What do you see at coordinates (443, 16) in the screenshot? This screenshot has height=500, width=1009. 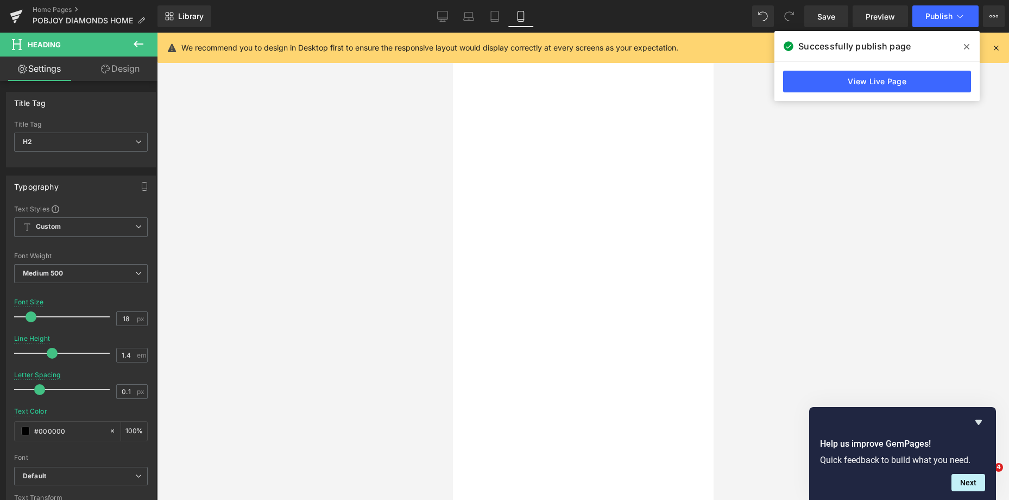 I see `a: Desktop` at bounding box center [443, 16].